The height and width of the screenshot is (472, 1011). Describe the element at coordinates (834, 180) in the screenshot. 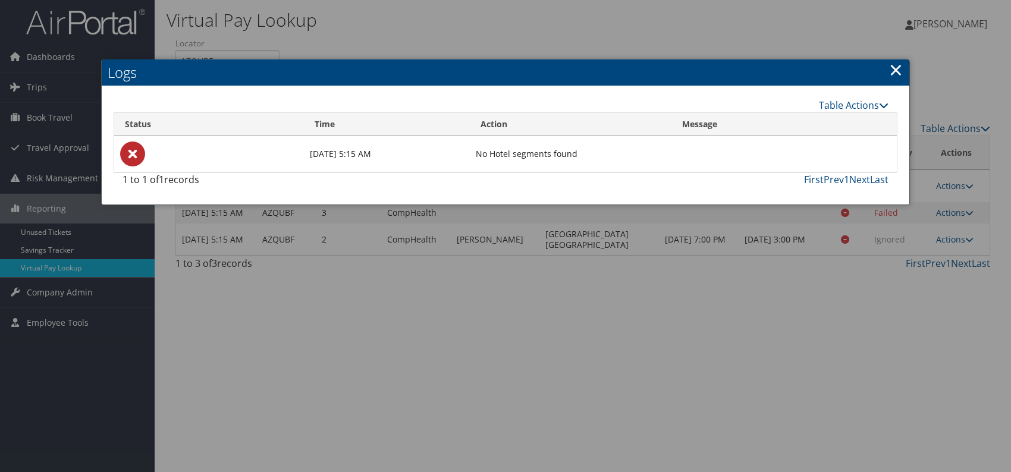

I see `a: Prev` at that location.